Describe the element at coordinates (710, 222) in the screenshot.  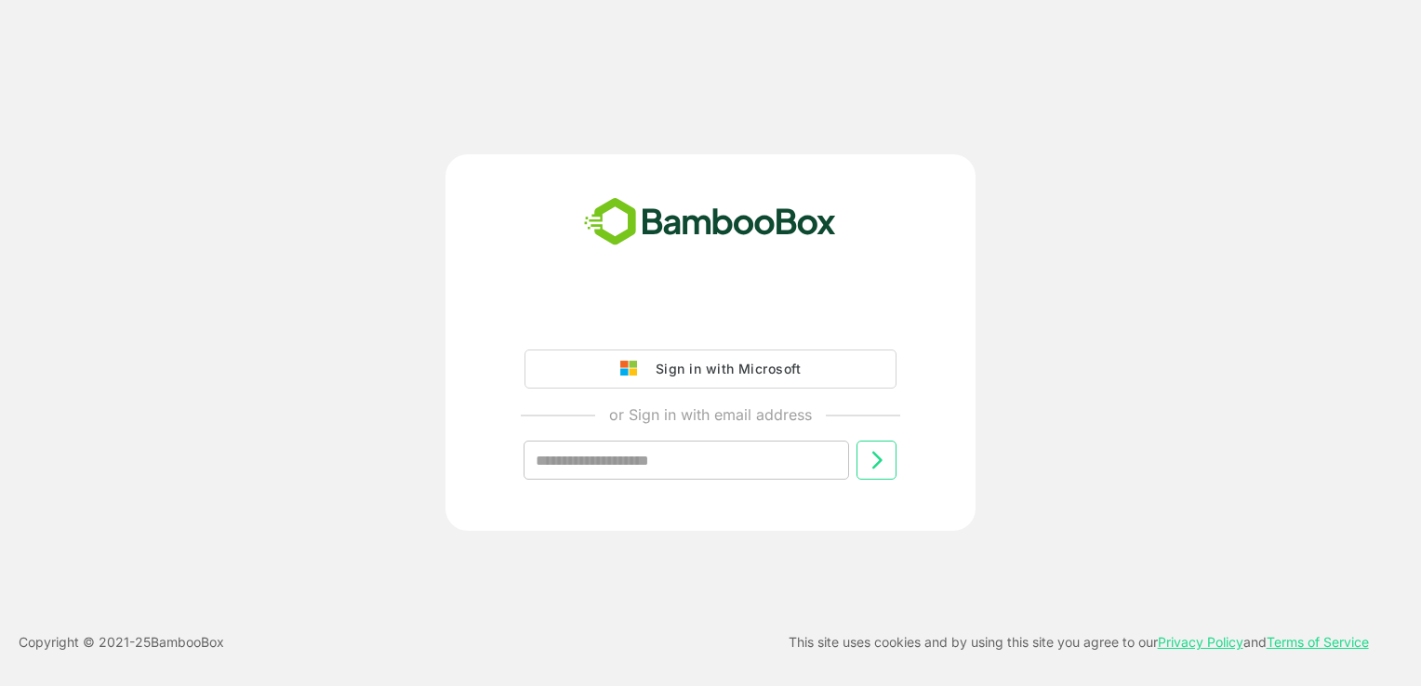
I see `img: bamboobox` at that location.